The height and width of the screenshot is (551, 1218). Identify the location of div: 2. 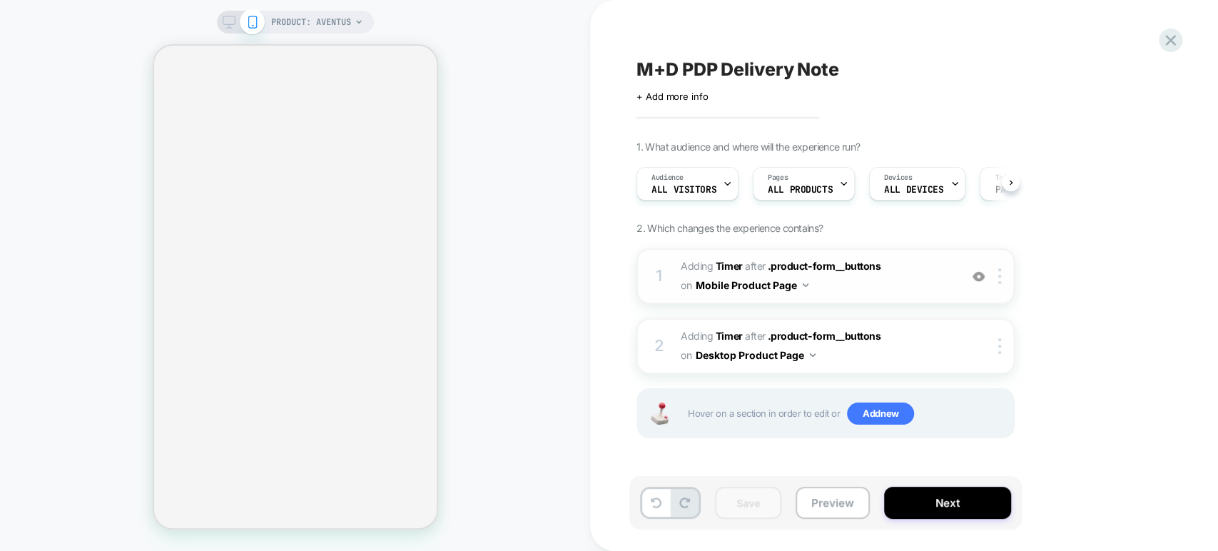
(660, 346).